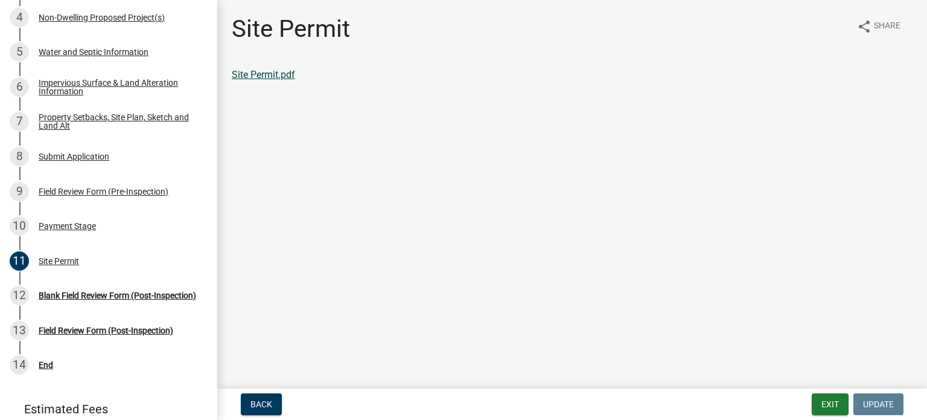 This screenshot has height=420, width=927. I want to click on span: Share, so click(887, 27).